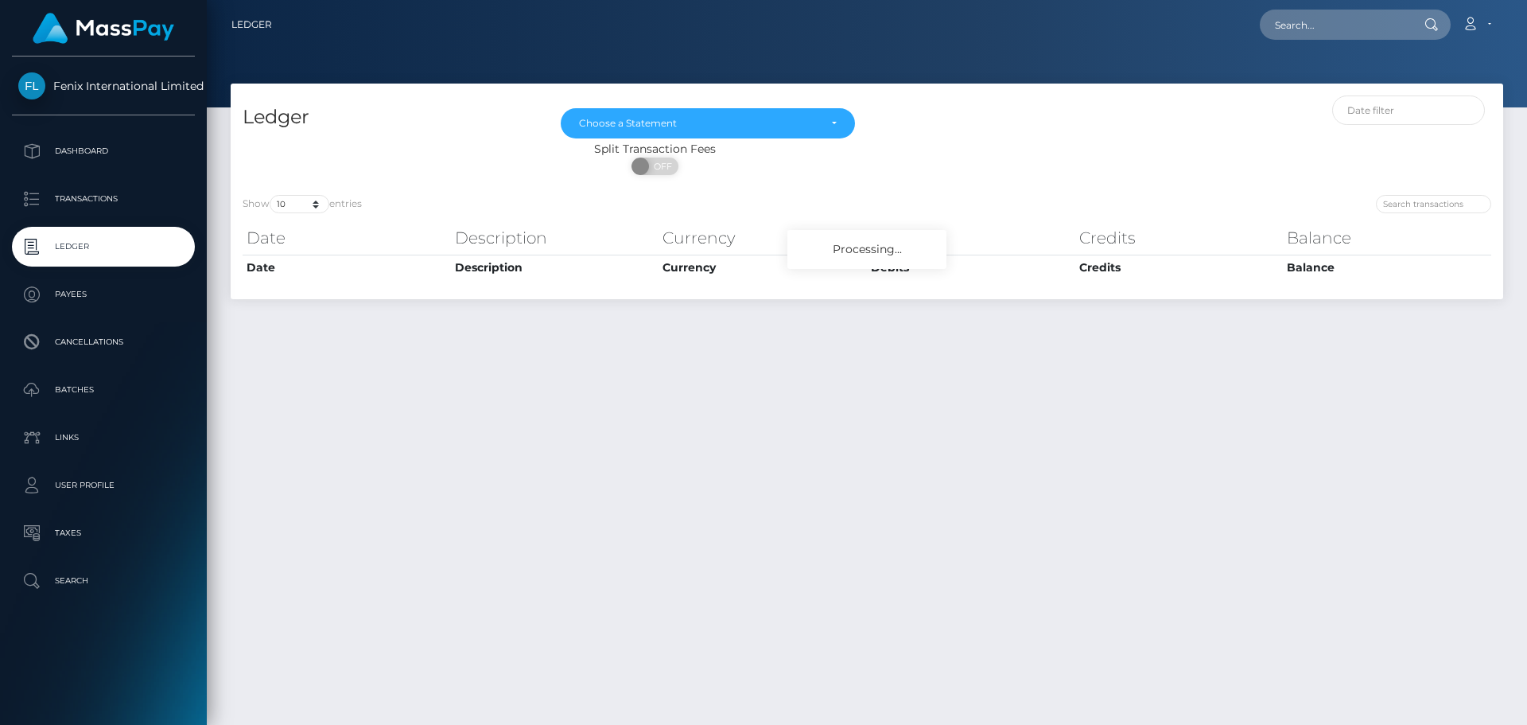 The height and width of the screenshot is (725, 1527). I want to click on a: Links, so click(103, 437).